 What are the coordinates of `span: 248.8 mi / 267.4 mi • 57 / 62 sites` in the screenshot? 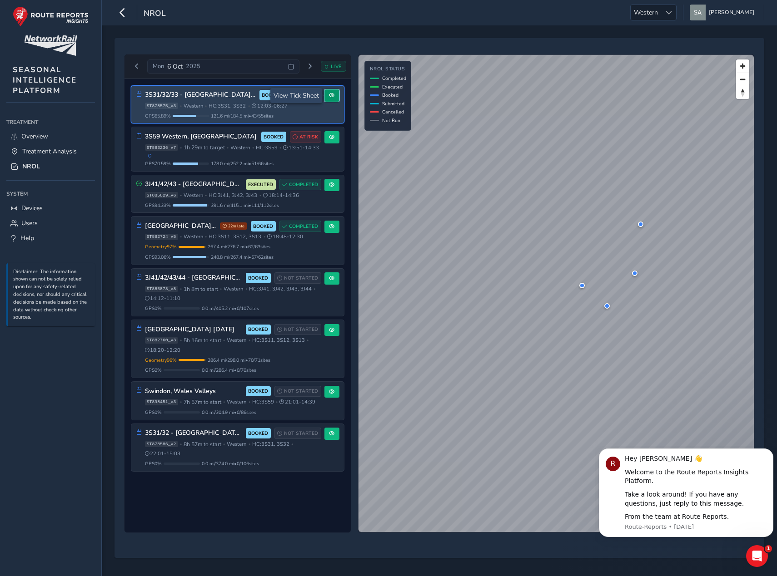 It's located at (242, 257).